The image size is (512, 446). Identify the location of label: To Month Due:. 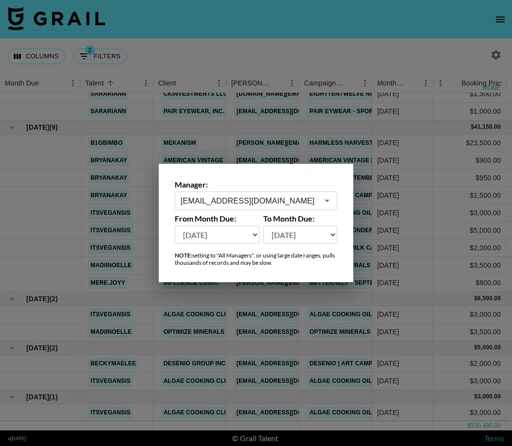
(300, 219).